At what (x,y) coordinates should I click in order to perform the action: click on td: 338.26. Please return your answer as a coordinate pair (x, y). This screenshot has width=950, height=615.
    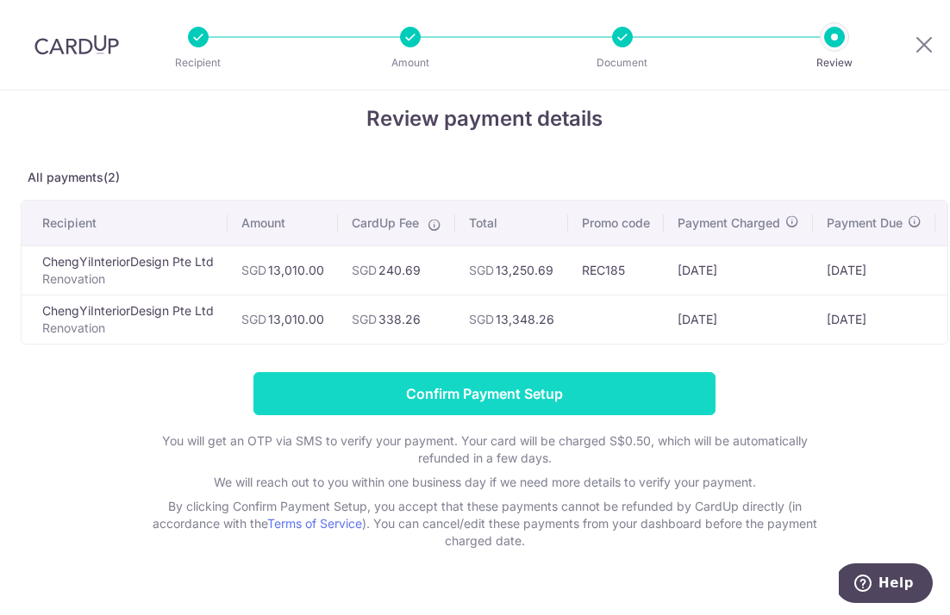
    Looking at the image, I should click on (397, 319).